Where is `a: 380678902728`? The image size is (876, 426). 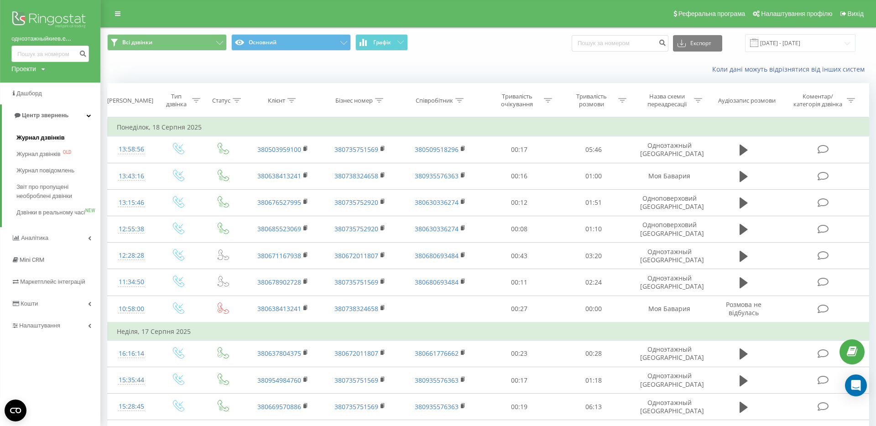
a: 380678902728 is located at coordinates (279, 282).